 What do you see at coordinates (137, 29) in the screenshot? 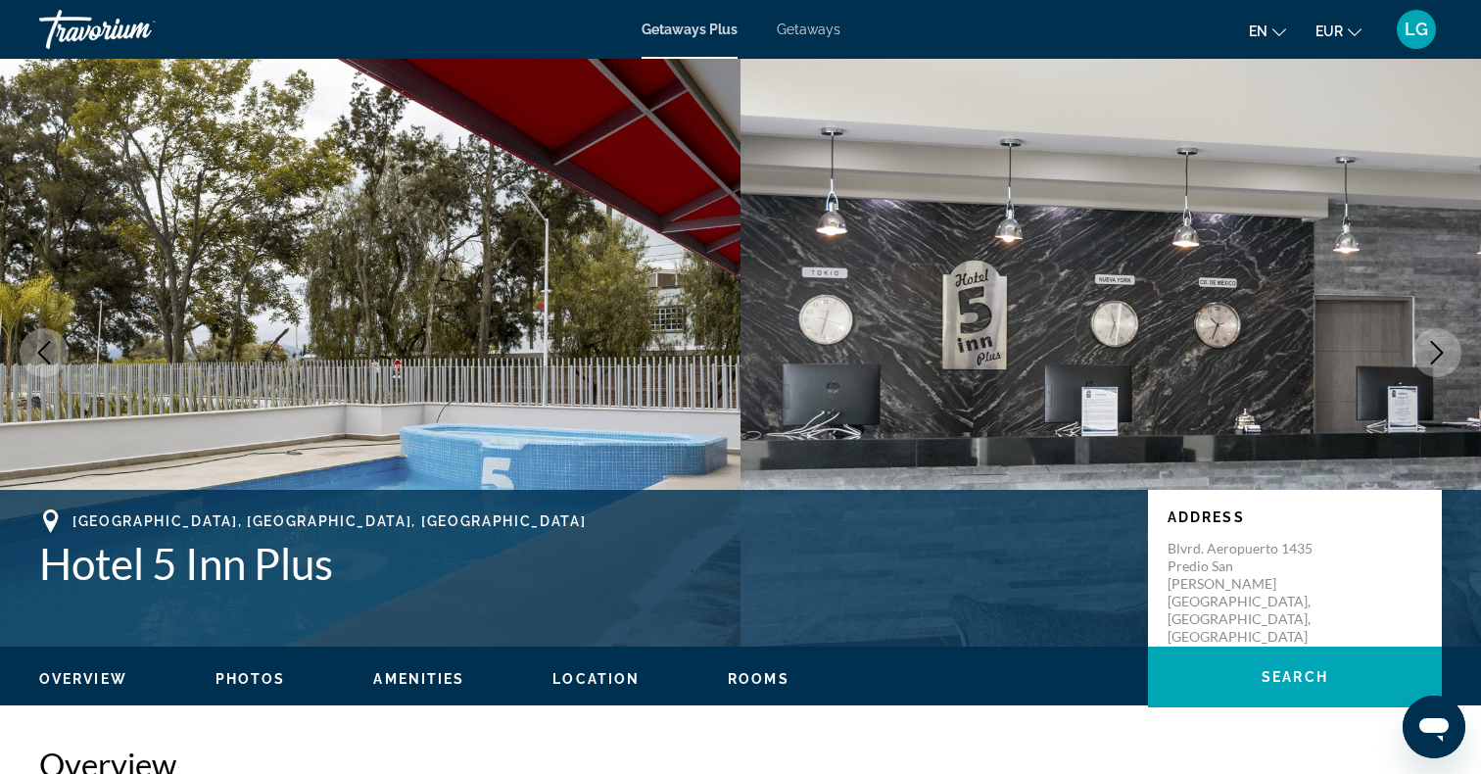
I see `a: Travorium` at bounding box center [137, 29].